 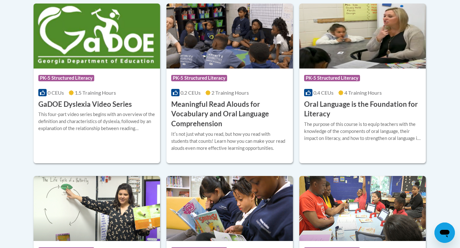 What do you see at coordinates (230, 83) in the screenshot?
I see `a: Course LogoPK-5 Structured Literacy0.2 CEUs2 Training Hours Meaningful Read Alouds for Vocabulary...` at bounding box center [230, 83].